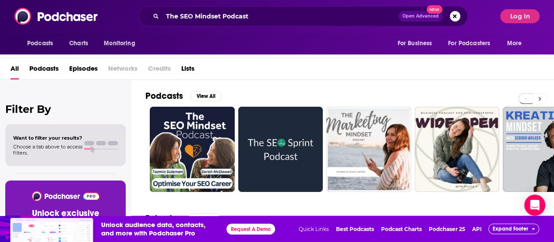 This screenshot has width=554, height=242. I want to click on span: Episodes, so click(83, 70).